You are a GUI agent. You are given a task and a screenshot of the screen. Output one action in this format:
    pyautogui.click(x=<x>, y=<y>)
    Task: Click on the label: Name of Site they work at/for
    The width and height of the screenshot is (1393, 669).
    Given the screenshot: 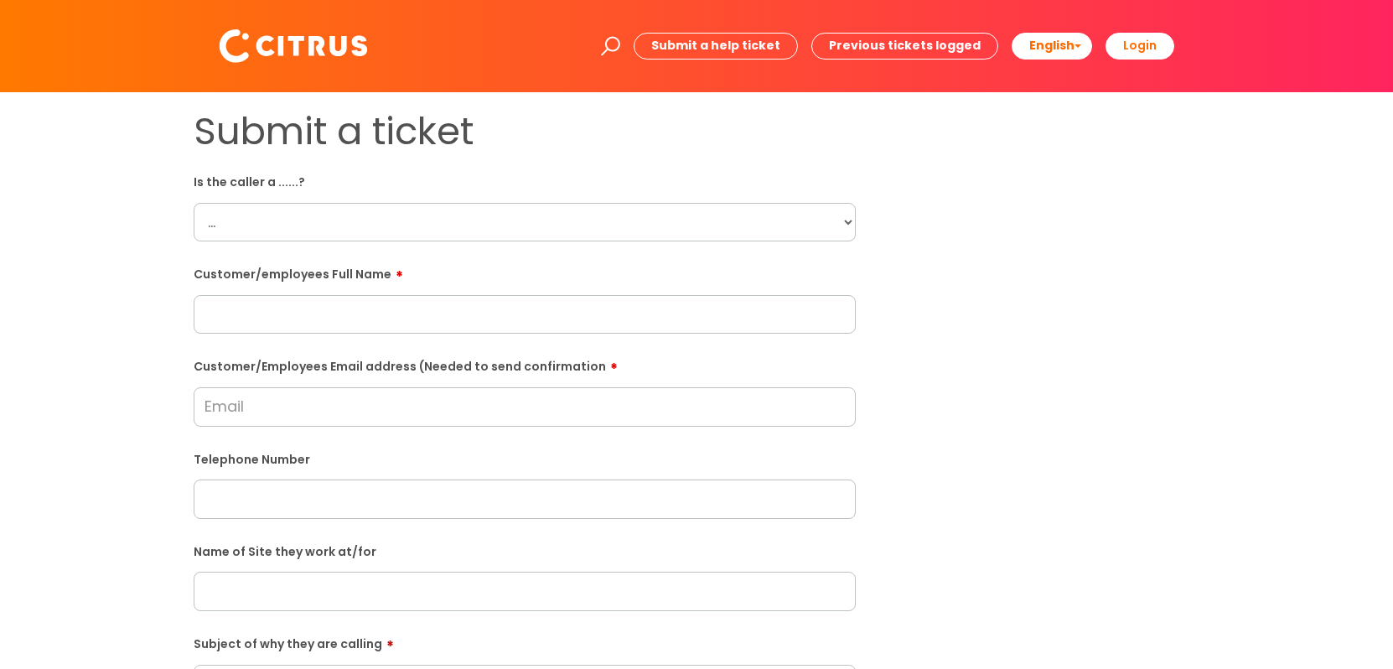 What is the action you would take?
    pyautogui.click(x=525, y=550)
    